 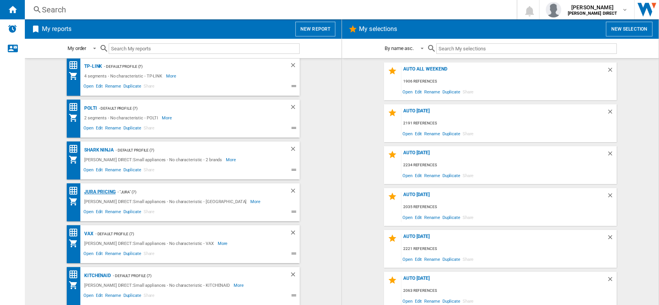 I want to click on div: Shark Ninja, so click(x=98, y=150).